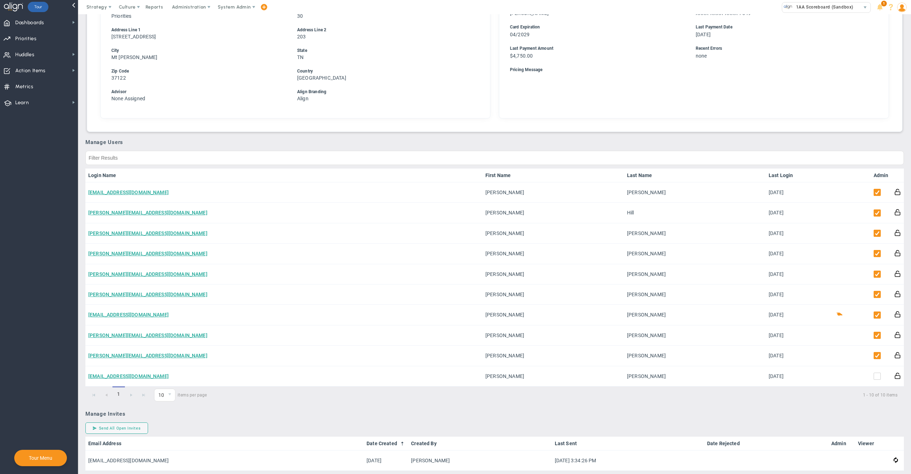 The height and width of the screenshot is (474, 911). Describe the element at coordinates (695, 175) in the screenshot. I see `a: Last Name` at that location.